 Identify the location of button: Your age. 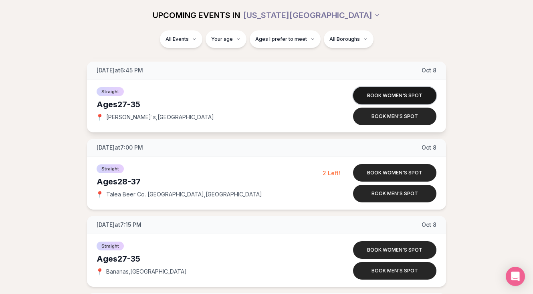
(226, 39).